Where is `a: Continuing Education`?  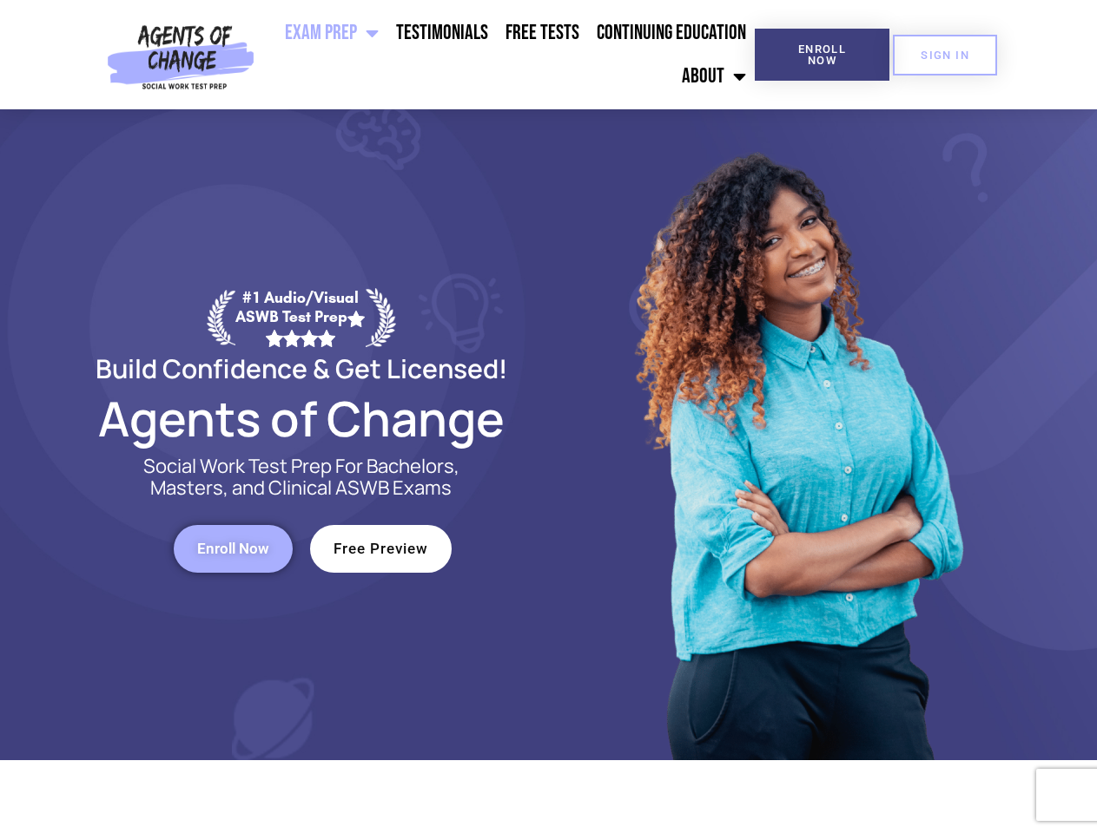
a: Continuing Education is located at coordinates (671, 33).